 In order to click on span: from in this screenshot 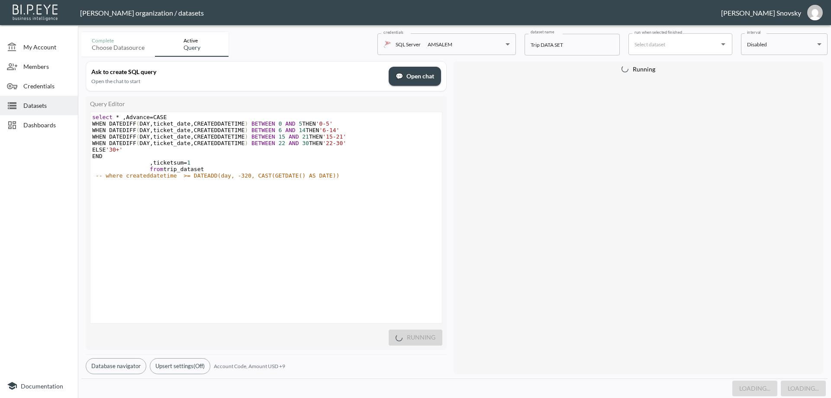, I will do `click(156, 169)`.